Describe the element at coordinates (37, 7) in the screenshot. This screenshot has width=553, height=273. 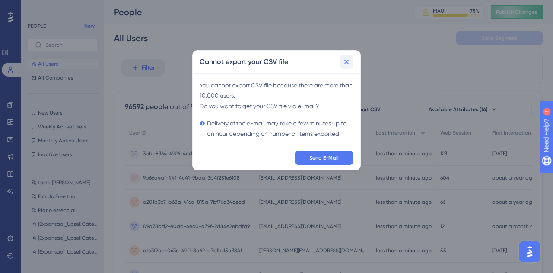
I see `span: Need Help?` at that location.